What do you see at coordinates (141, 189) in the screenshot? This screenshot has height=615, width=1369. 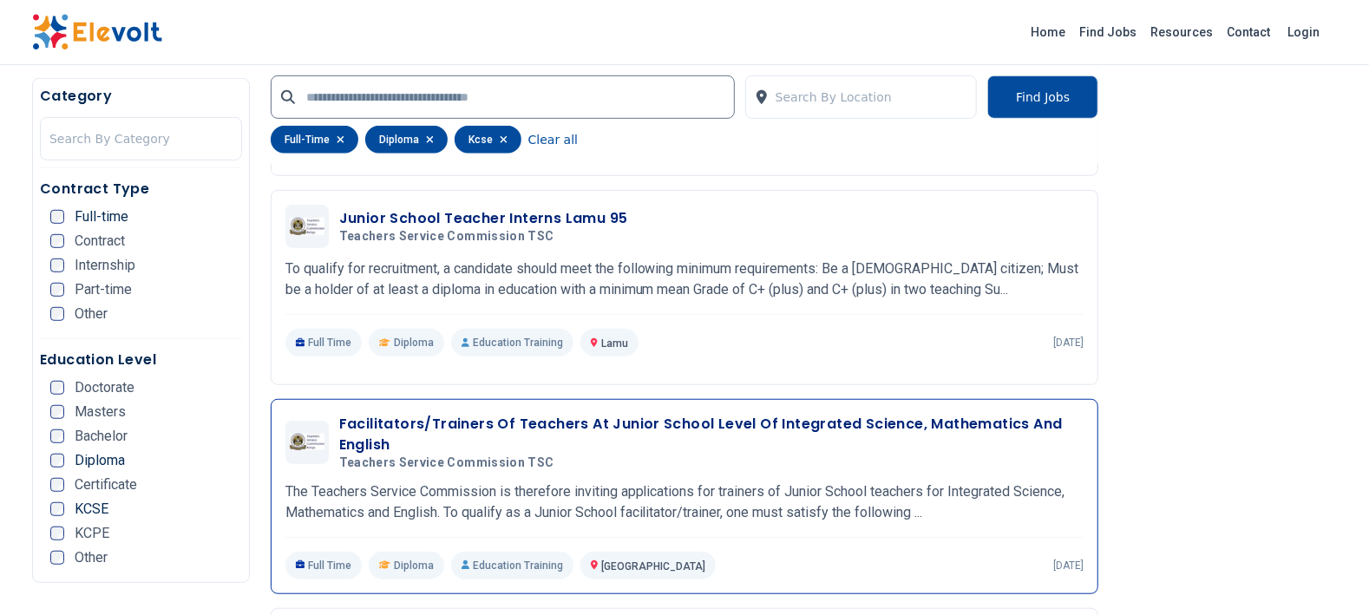 I see `h5: Contract Type` at bounding box center [141, 189].